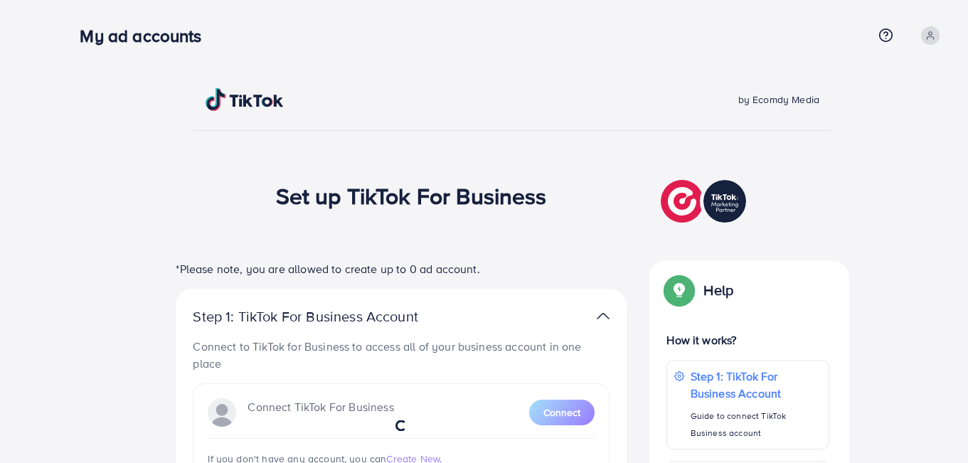 This screenshot has width=968, height=463. What do you see at coordinates (718, 290) in the screenshot?
I see `p: Help` at bounding box center [718, 290].